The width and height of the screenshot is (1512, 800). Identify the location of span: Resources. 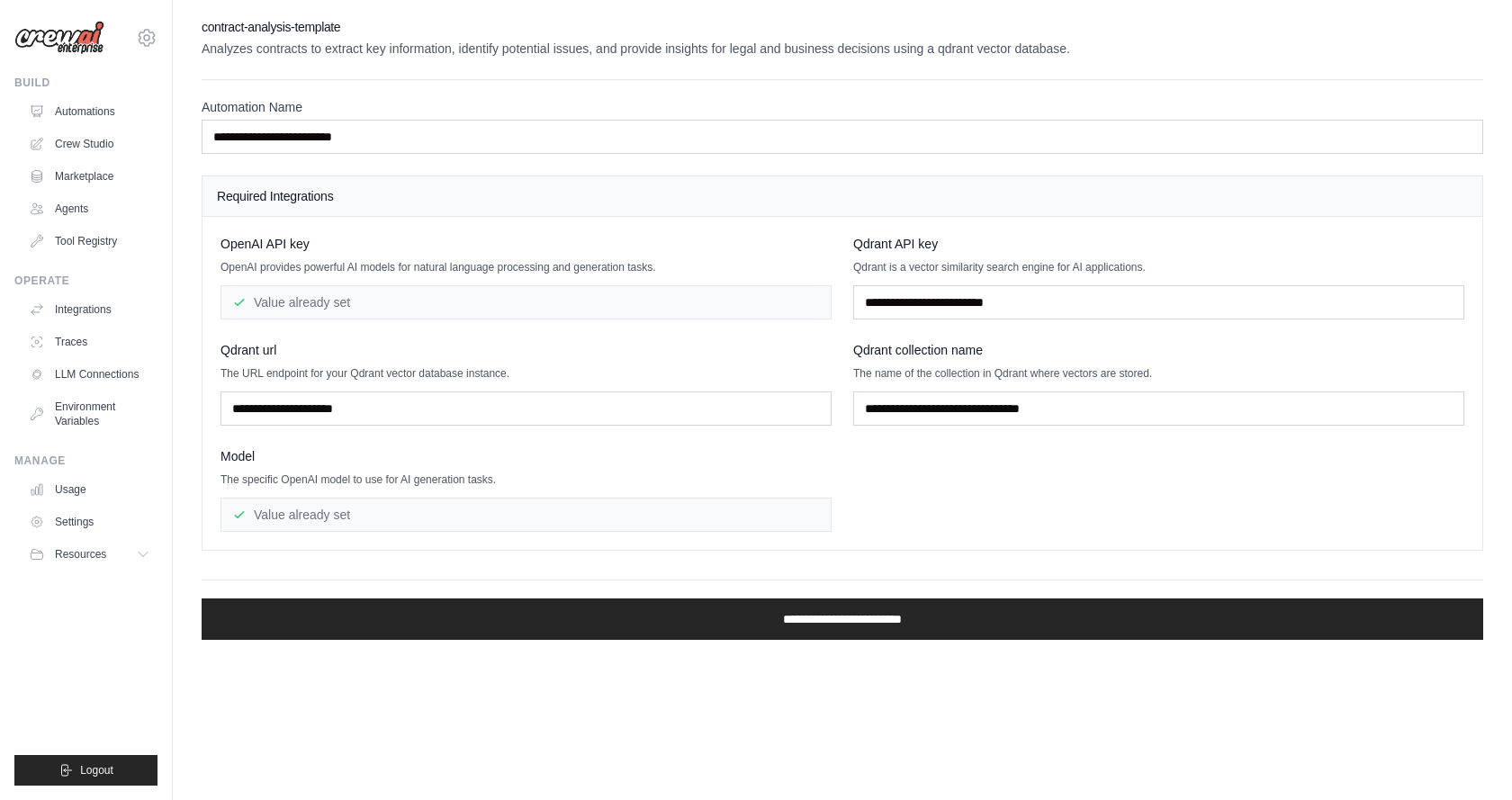
(80, 554).